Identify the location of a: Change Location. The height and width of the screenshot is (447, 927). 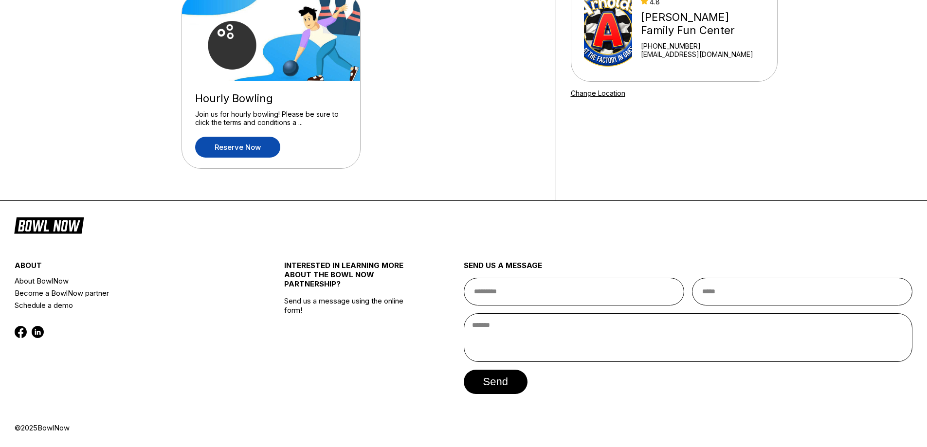
(598, 93).